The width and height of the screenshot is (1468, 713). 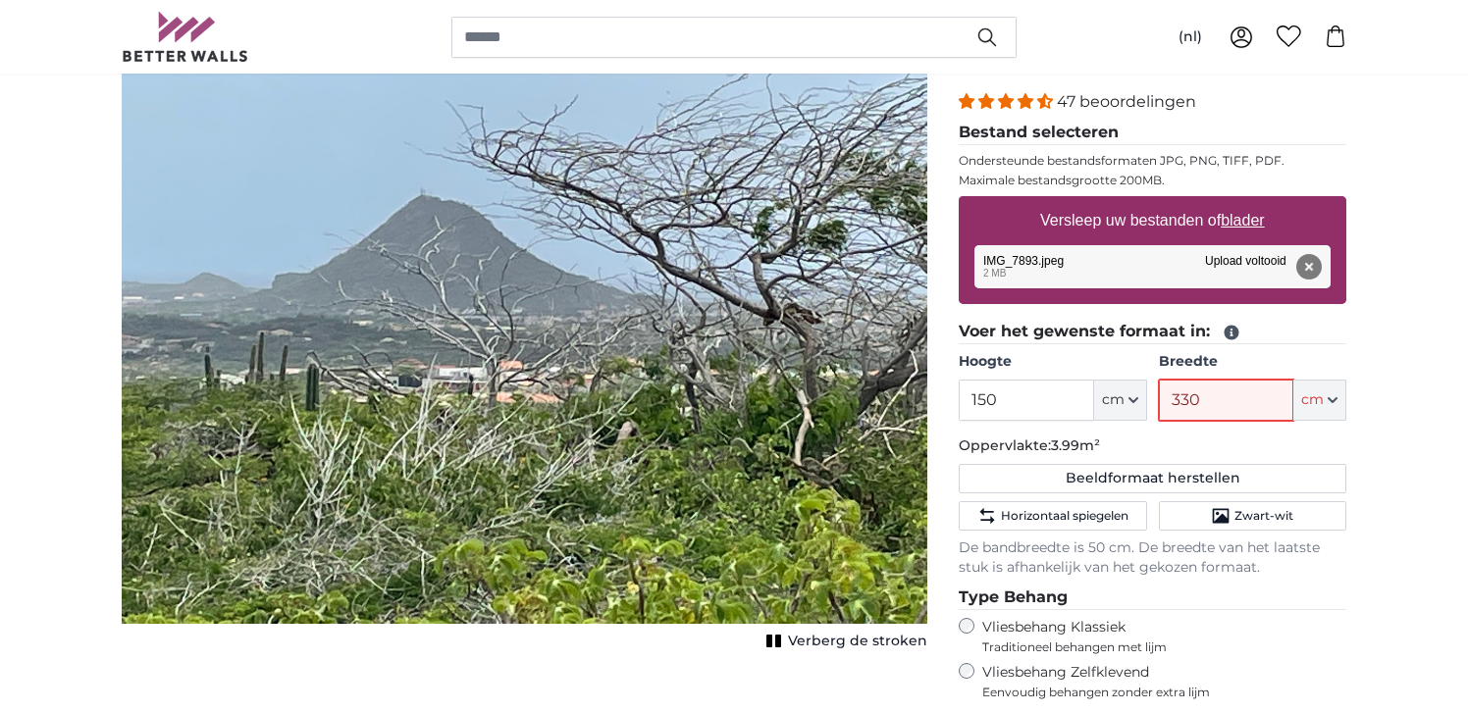 I want to click on button: Verberg de stroken, so click(x=844, y=642).